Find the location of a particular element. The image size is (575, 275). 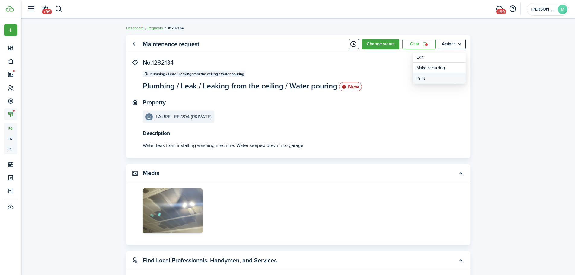

status: New is located at coordinates (350, 87).